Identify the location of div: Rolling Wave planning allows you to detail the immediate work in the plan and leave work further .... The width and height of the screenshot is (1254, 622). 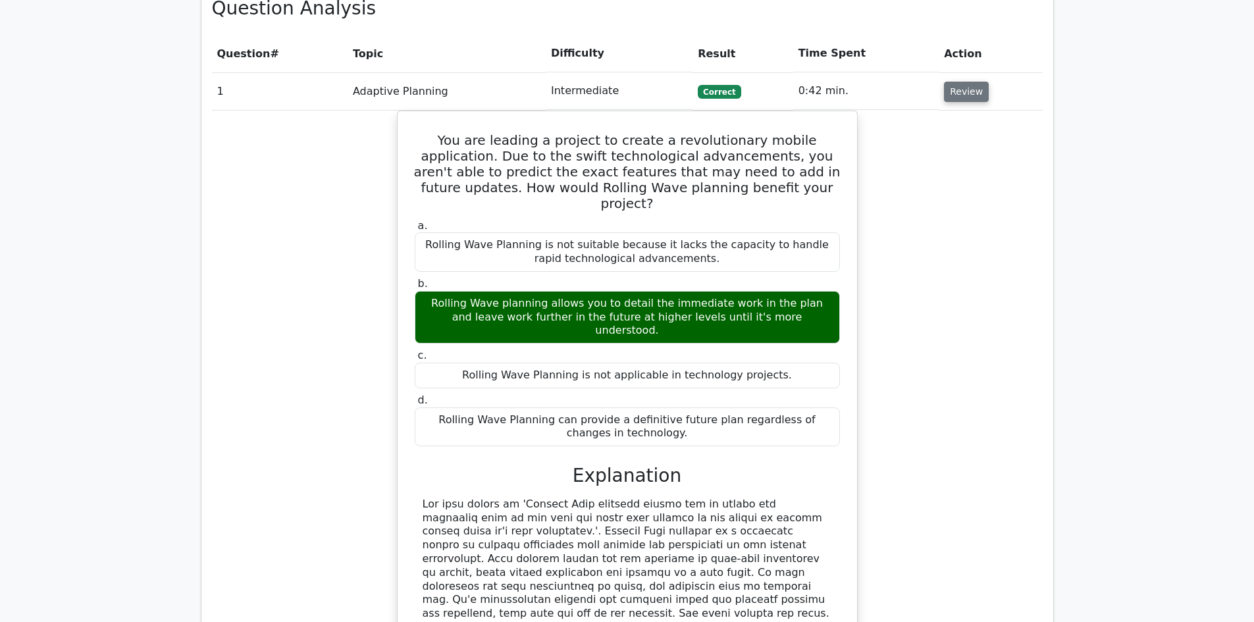
(627, 317).